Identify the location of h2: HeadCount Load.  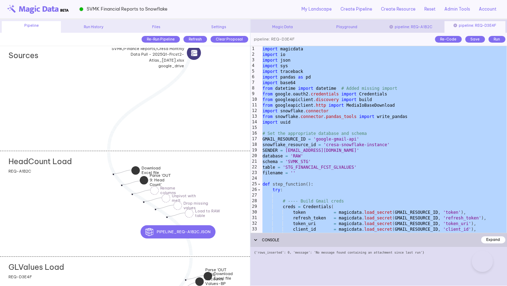
(40, 161).